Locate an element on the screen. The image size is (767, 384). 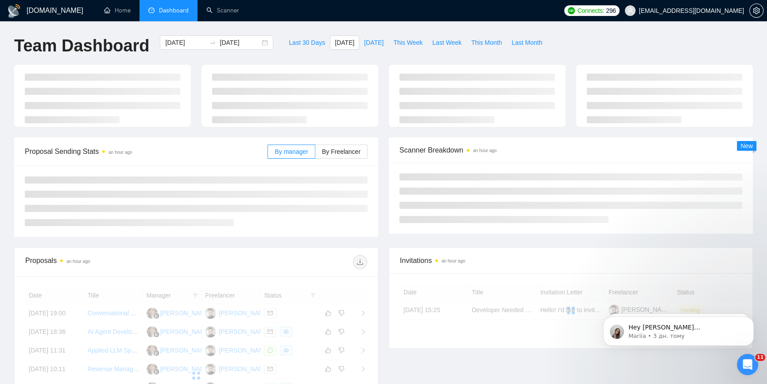
span: New is located at coordinates (747, 146).